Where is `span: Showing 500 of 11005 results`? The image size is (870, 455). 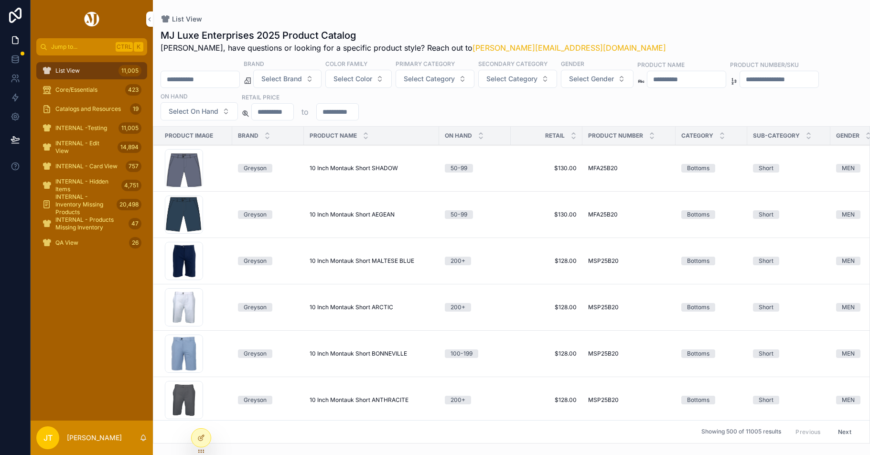
span: Showing 500 of 11005 results is located at coordinates (741, 432).